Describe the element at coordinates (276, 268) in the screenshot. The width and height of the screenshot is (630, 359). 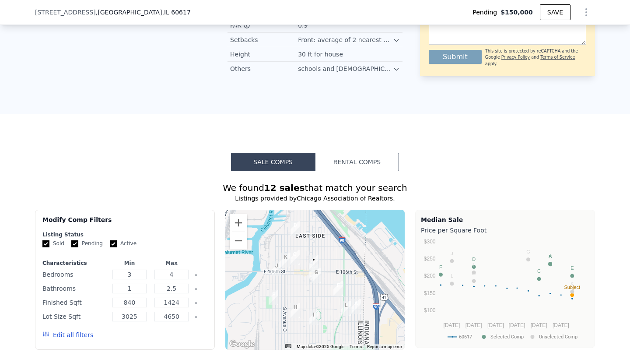
I see `div: 10616 S Green Bay Ave` at that location.